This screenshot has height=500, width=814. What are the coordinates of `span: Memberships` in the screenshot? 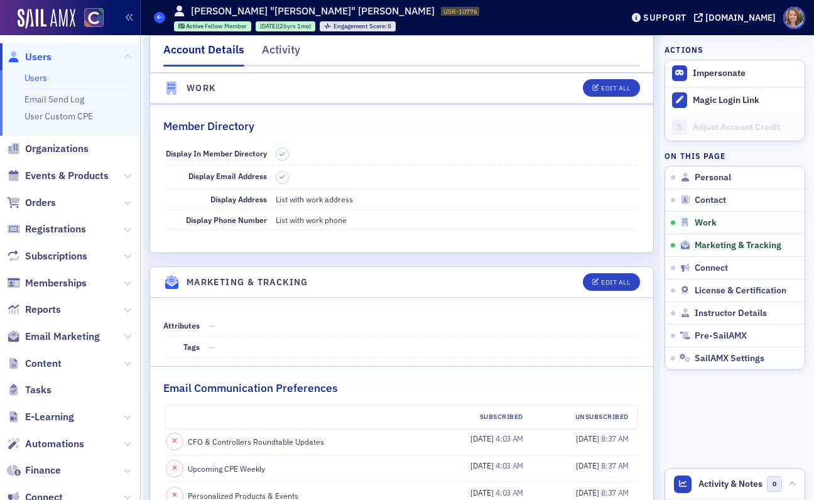 It's located at (56, 283).